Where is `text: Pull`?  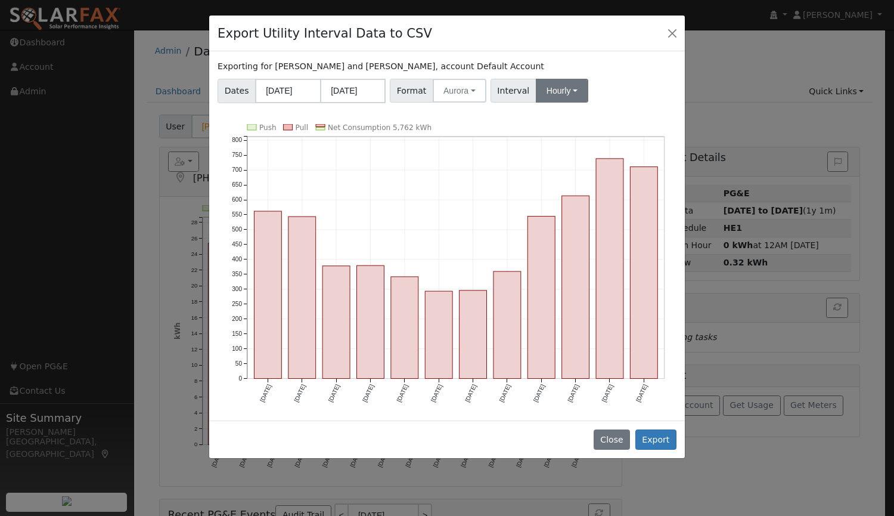 text: Pull is located at coordinates (302, 128).